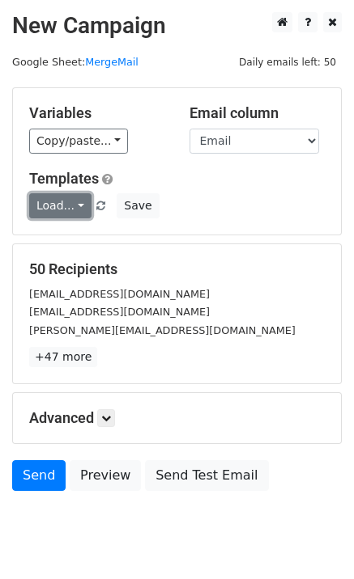 This screenshot has height=579, width=354. Describe the element at coordinates (287, 61) in the screenshot. I see `a: Daily emails left: 50` at that location.